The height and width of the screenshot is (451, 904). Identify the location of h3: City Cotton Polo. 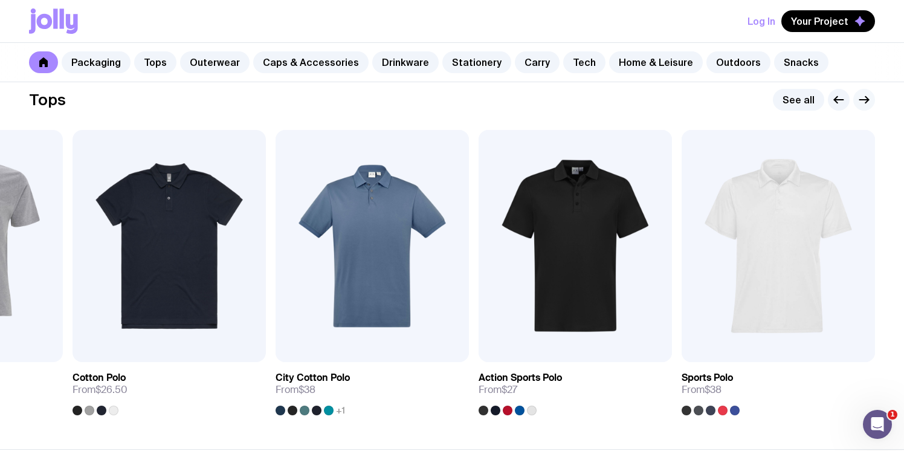
(312, 377).